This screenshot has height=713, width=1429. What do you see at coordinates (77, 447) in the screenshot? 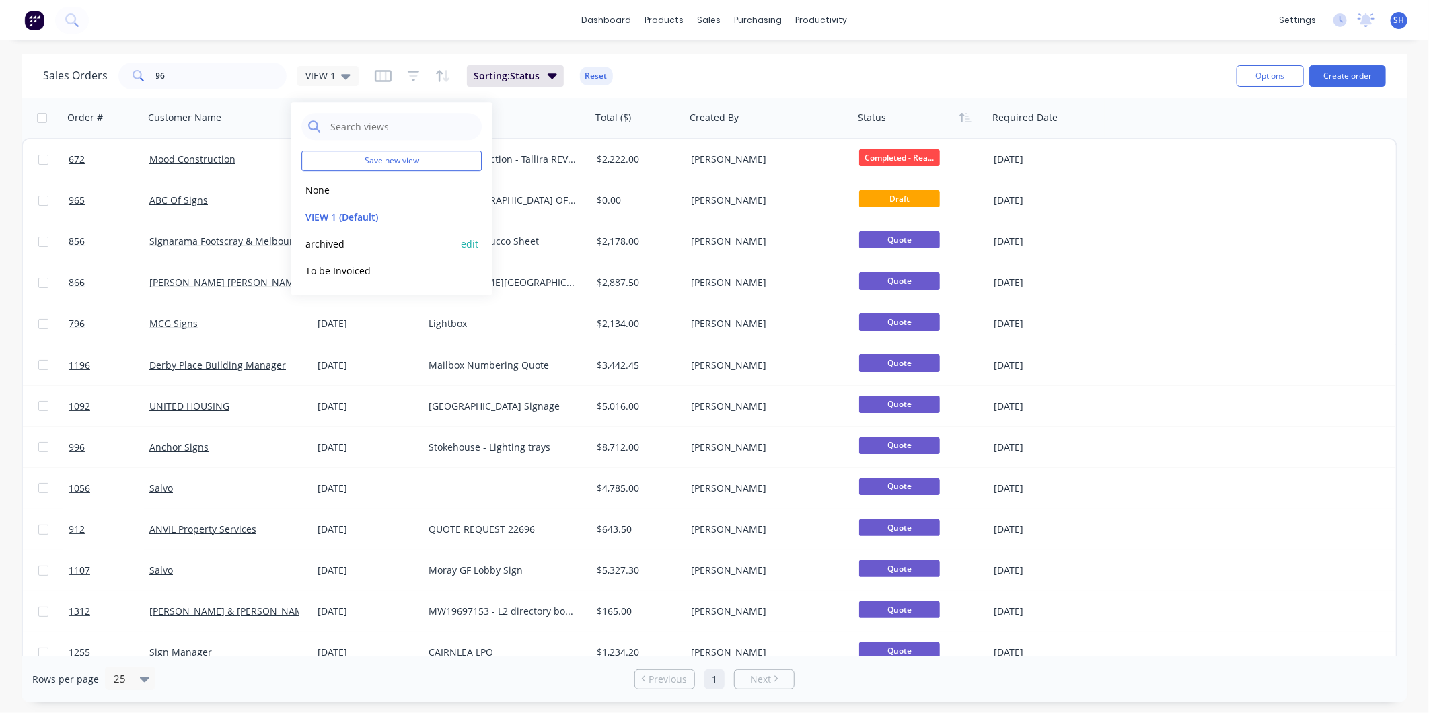
I see `span: 996` at bounding box center [77, 447].